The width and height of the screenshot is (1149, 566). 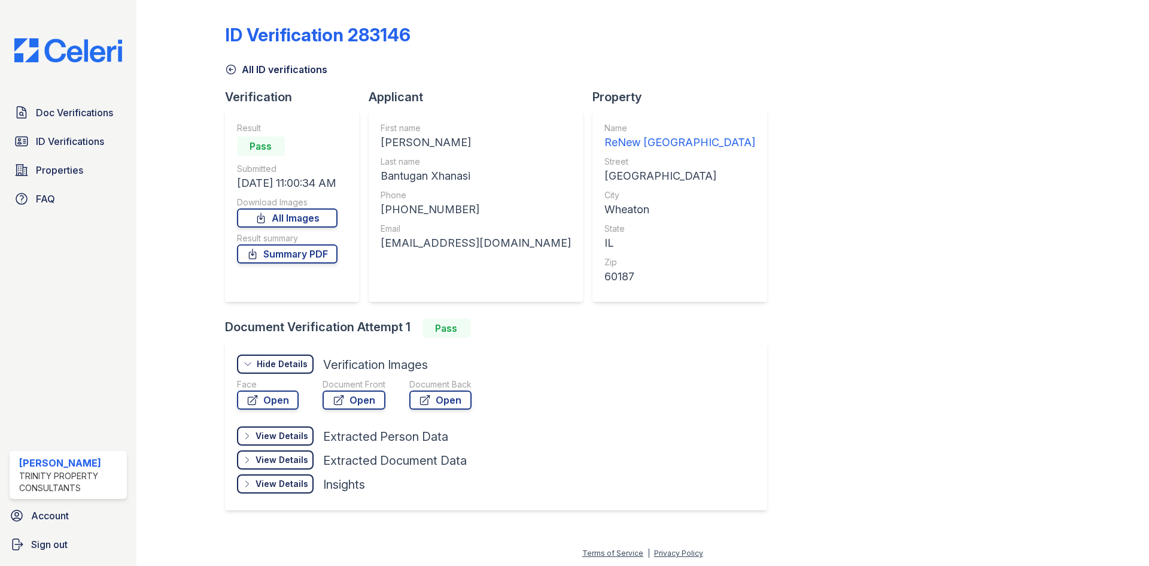 What do you see at coordinates (68, 141) in the screenshot?
I see `a: ID Verifications` at bounding box center [68, 141].